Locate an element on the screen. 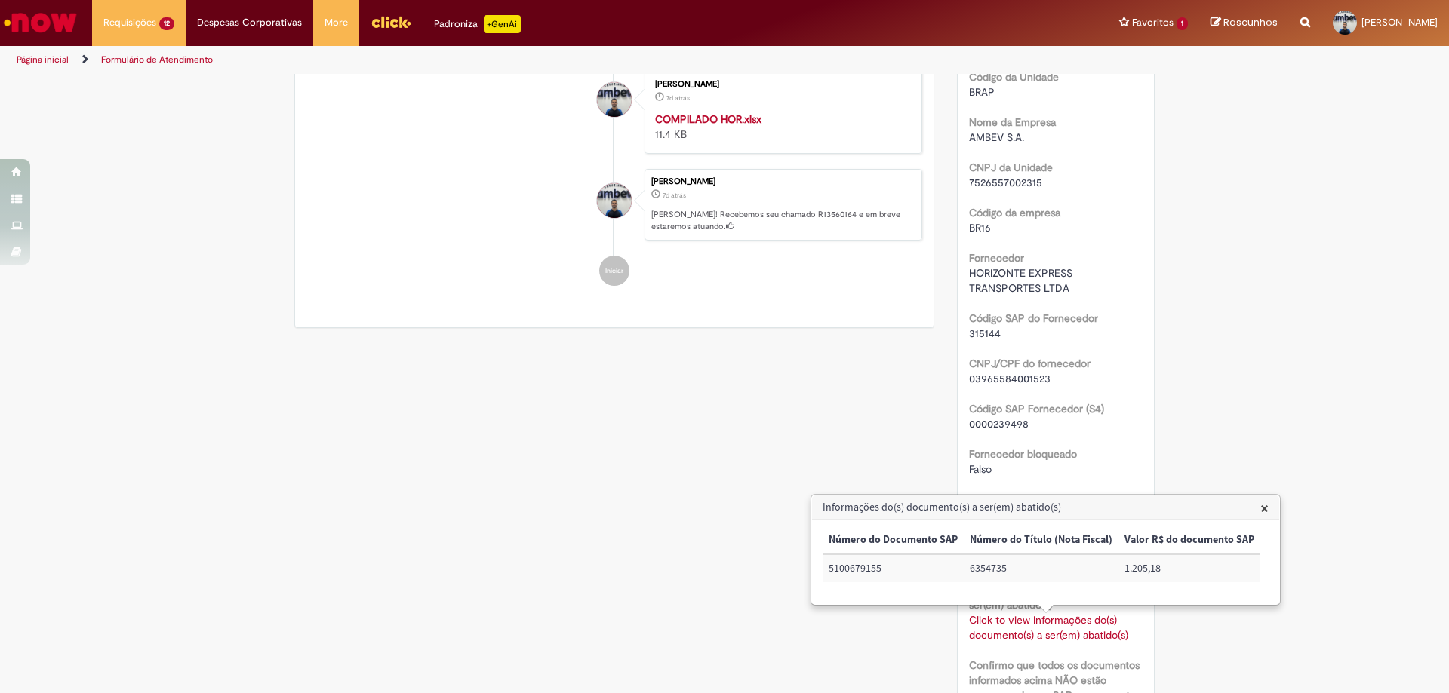 The height and width of the screenshot is (693, 1449). b: CNPJ da Unidade is located at coordinates (1010, 167).